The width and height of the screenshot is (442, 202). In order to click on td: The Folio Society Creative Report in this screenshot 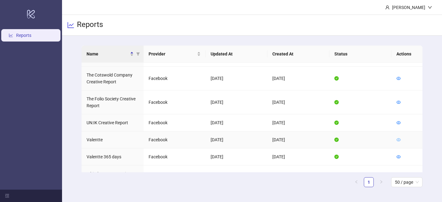, I will do `click(113, 102)`.